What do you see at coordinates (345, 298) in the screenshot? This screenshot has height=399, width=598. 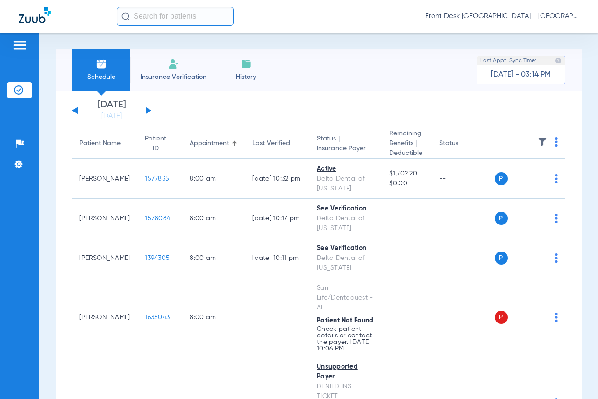 I see `div: Sun Life/Dentaquest - AI` at bounding box center [345, 298].